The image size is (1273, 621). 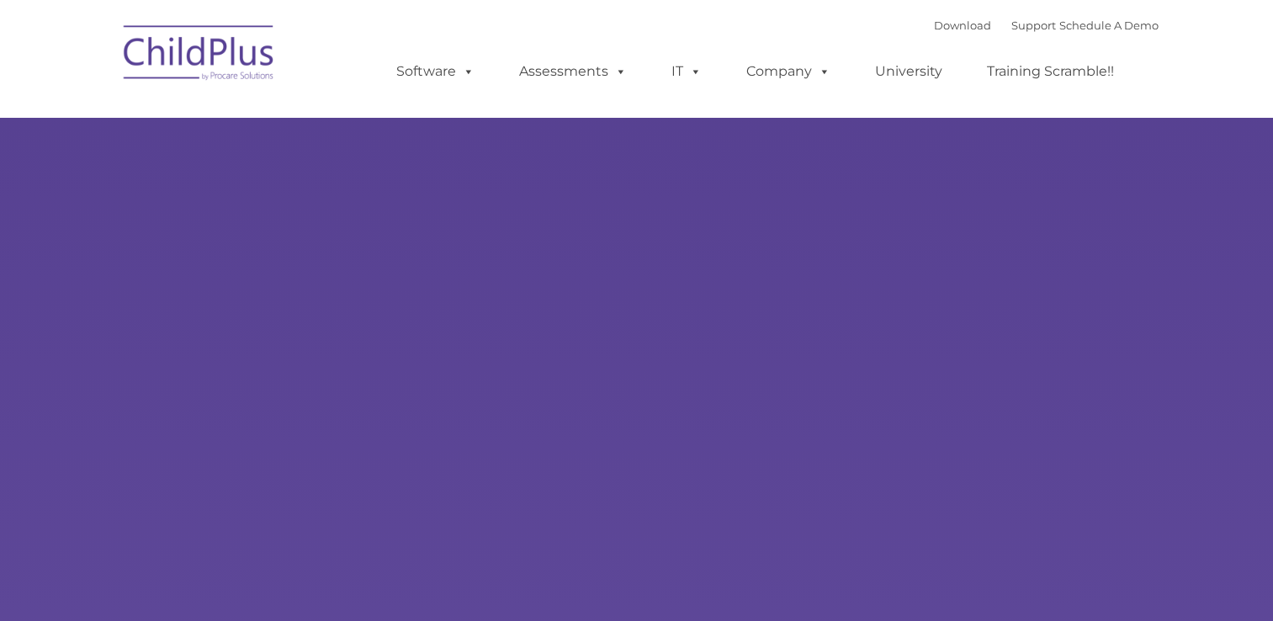 I want to click on a: Support, so click(x=1033, y=25).